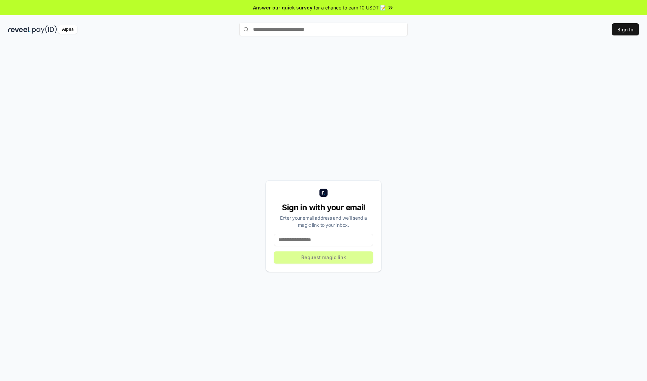  What do you see at coordinates (68, 29) in the screenshot?
I see `div: Alpha` at bounding box center [68, 29].